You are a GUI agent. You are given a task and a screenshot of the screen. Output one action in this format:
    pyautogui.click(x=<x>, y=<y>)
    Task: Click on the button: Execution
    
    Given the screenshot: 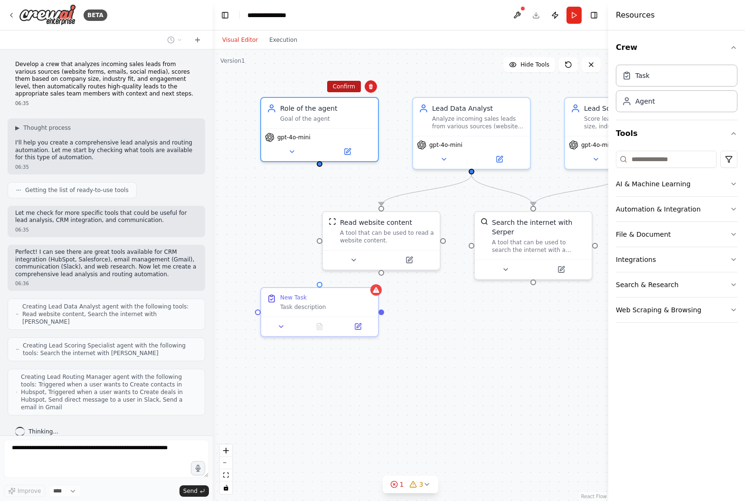 What is the action you would take?
    pyautogui.click(x=283, y=40)
    